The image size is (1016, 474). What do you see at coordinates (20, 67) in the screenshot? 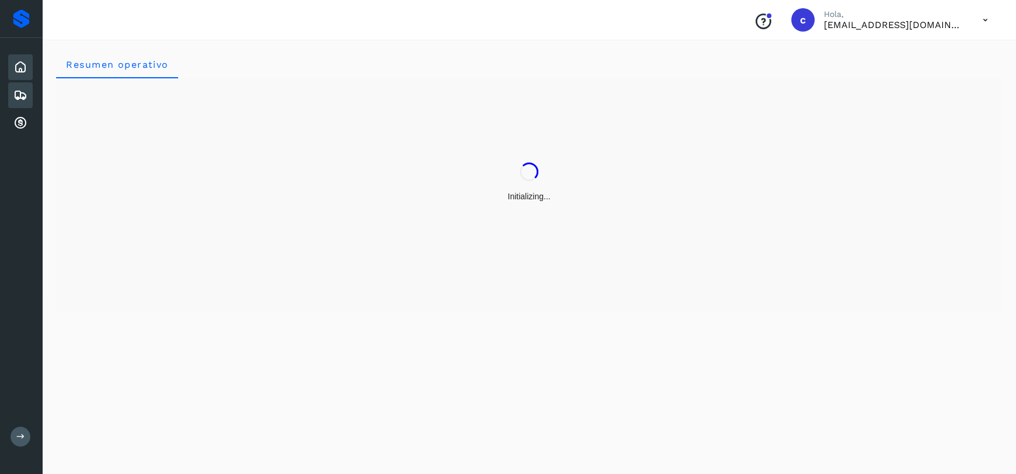
I see `div: Inicio` at bounding box center [20, 67].